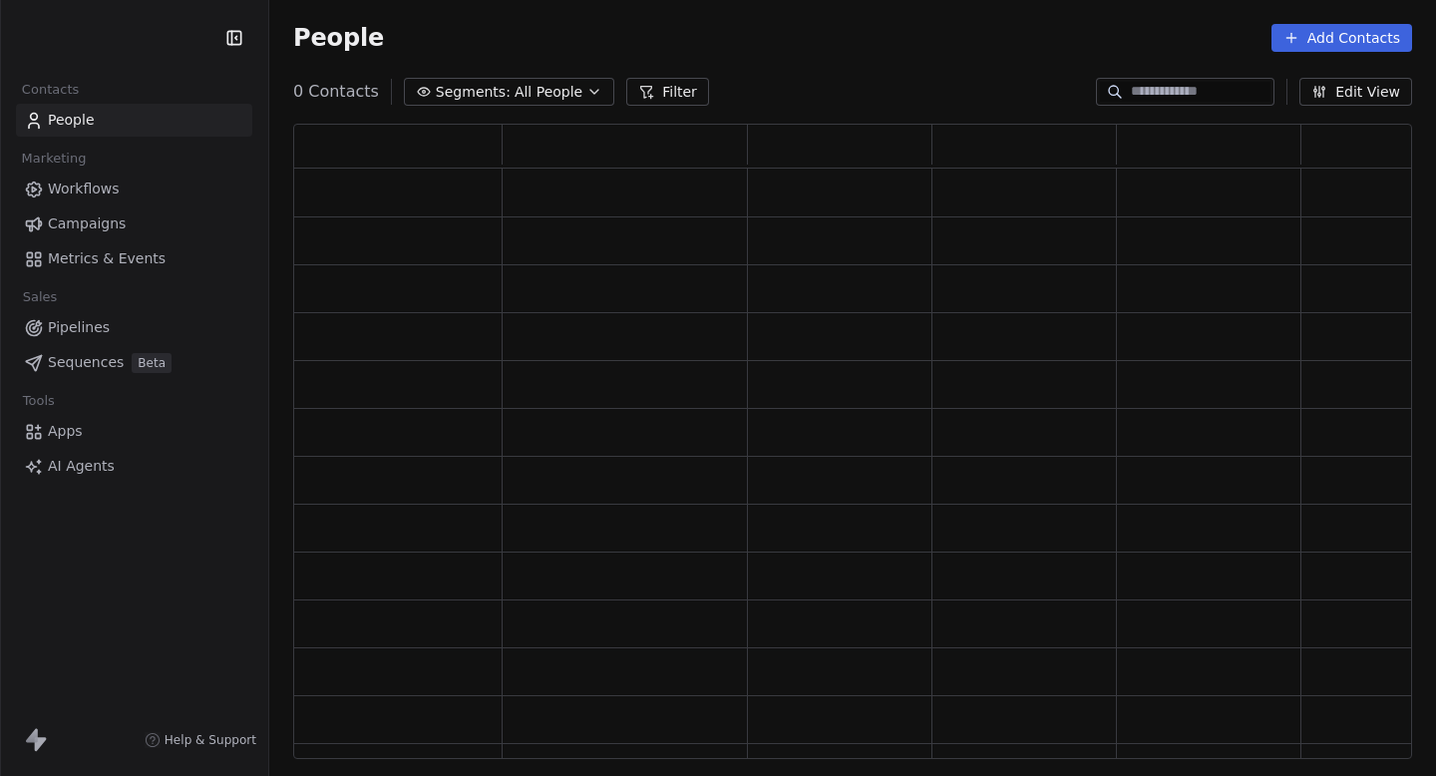 Image resolution: width=1436 pixels, height=776 pixels. I want to click on span: Metrics & Events, so click(107, 258).